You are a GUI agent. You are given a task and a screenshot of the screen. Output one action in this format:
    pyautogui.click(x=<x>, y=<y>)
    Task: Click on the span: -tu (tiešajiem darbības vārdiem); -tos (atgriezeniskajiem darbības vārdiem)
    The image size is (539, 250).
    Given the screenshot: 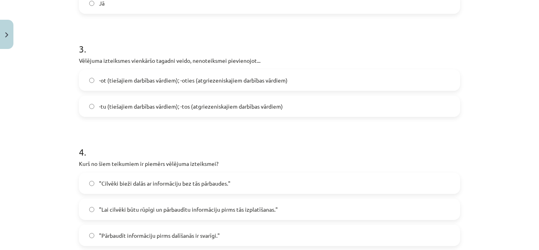 What is the action you would take?
    pyautogui.click(x=191, y=106)
    